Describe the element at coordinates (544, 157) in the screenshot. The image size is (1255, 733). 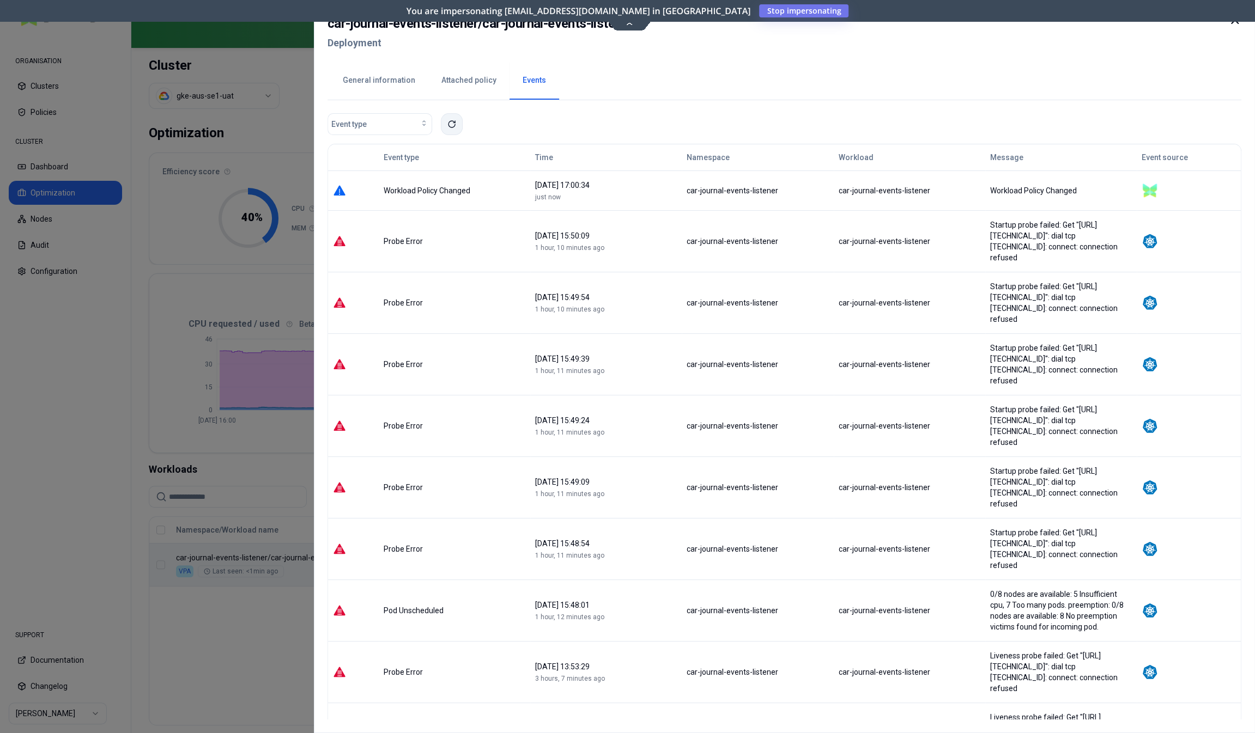
I see `button: Time` at that location.